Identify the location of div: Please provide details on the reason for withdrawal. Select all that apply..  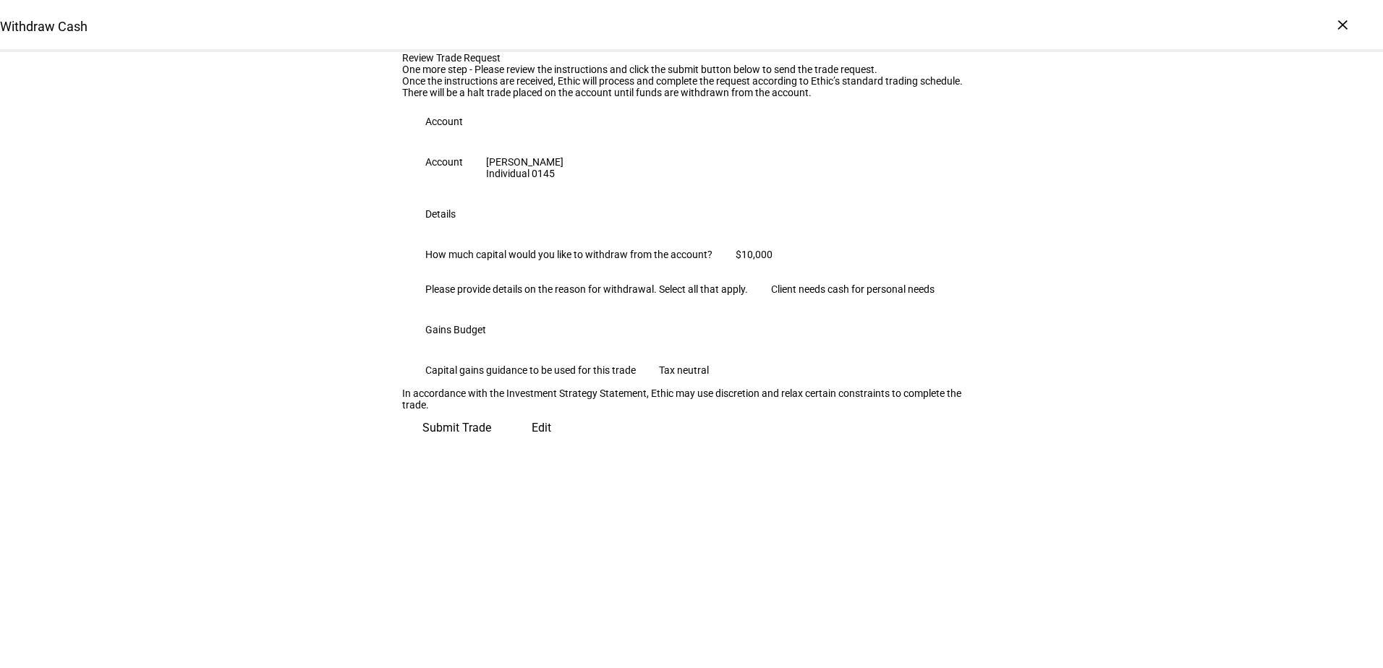
(587, 289).